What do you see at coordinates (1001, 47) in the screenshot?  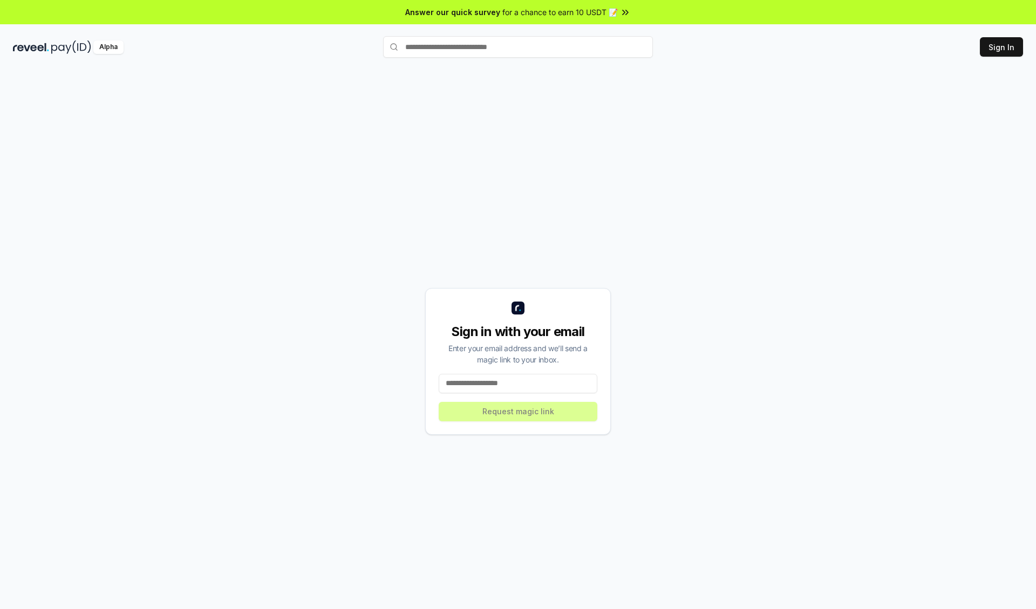 I see `button: Sign In` at bounding box center [1001, 47].